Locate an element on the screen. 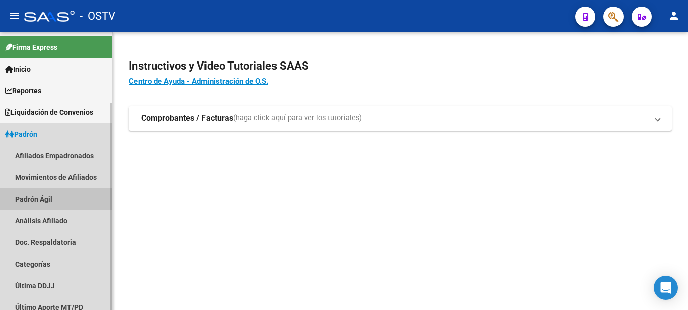 This screenshot has height=310, width=688. a: Centro de Ayuda - Administración de O.S. is located at coordinates (198, 81).